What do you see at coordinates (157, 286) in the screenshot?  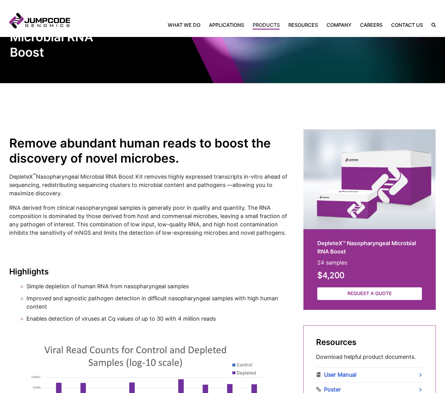 I see `li: Simple depletion of human RNA from nasopharyngeal samples` at bounding box center [157, 286].